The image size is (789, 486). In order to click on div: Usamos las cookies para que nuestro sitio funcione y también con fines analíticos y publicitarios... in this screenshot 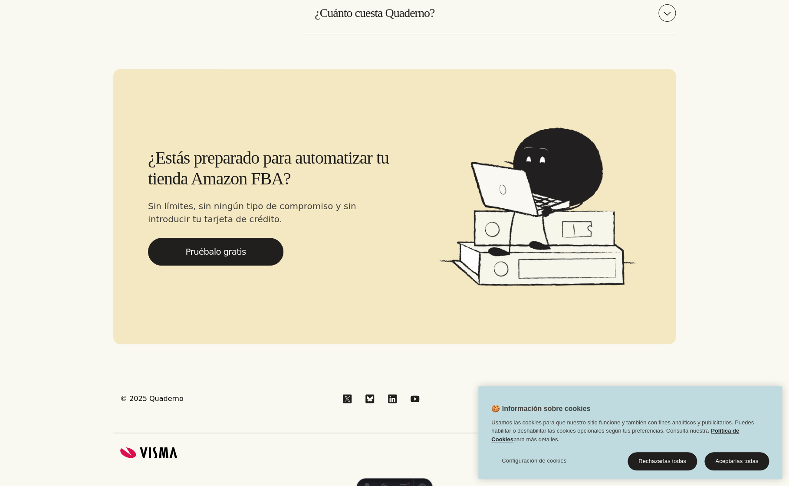, I will do `click(630, 433)`.